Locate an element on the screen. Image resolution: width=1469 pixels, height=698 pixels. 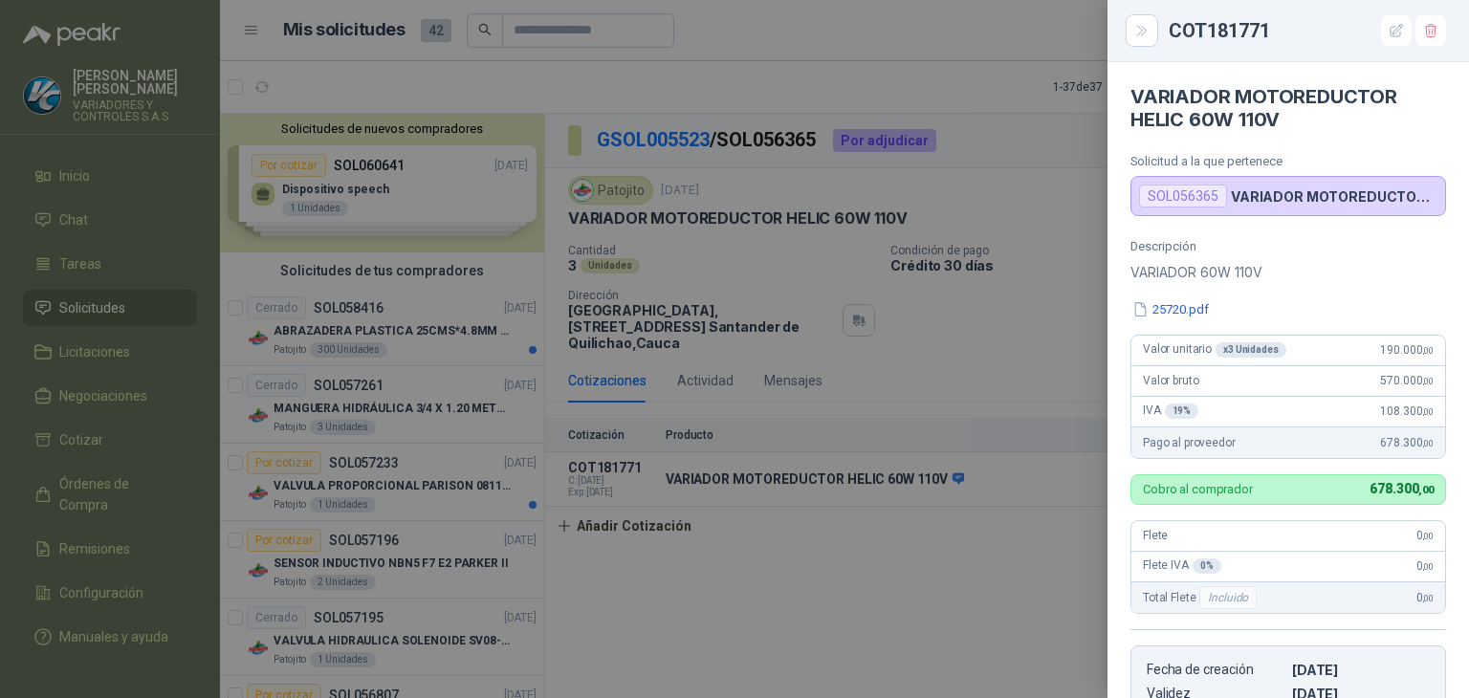
span: 570.000 is located at coordinates (1407, 381).